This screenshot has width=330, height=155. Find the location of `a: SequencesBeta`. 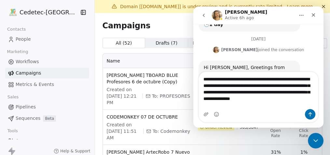

a: SequencesBeta is located at coordinates (47, 118).